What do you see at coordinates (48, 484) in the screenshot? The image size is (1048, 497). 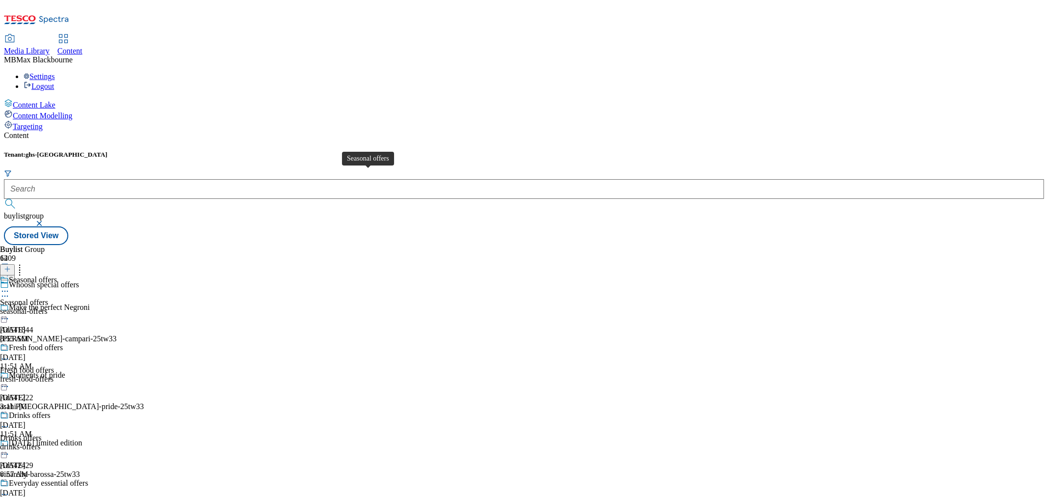 I see `div: Everyday essential offers` at bounding box center [48, 484].